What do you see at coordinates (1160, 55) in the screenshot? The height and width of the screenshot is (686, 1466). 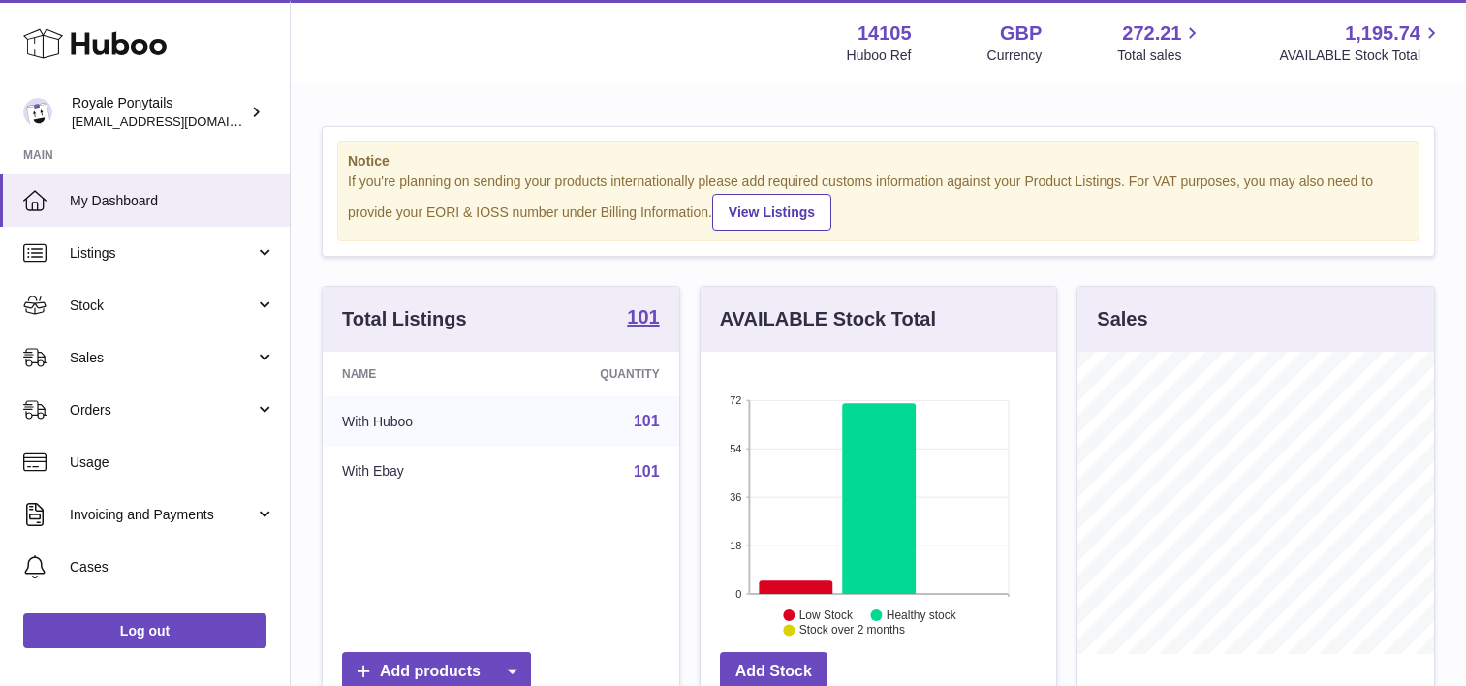 I see `span: Total sales` at bounding box center [1160, 55].